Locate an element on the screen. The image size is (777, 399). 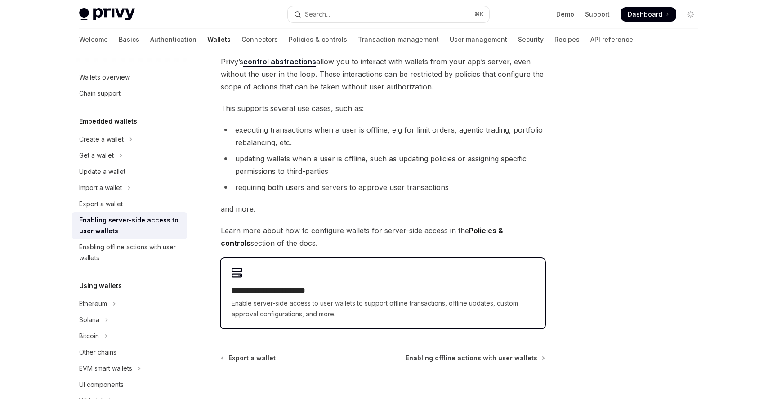
a: Wallets is located at coordinates (219, 40).